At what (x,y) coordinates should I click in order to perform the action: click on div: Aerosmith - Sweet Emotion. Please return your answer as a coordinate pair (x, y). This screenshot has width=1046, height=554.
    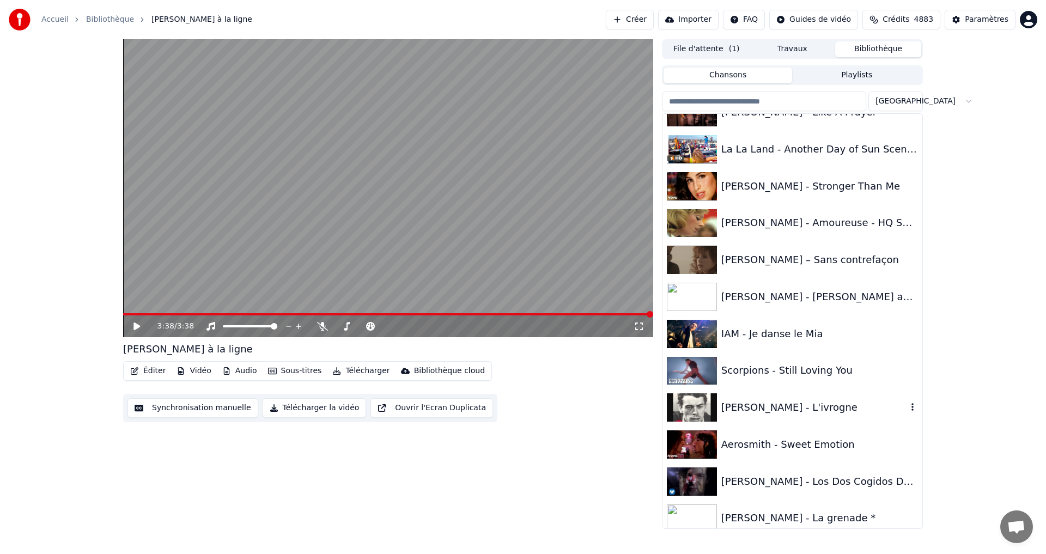
    Looking at the image, I should click on (819, 445).